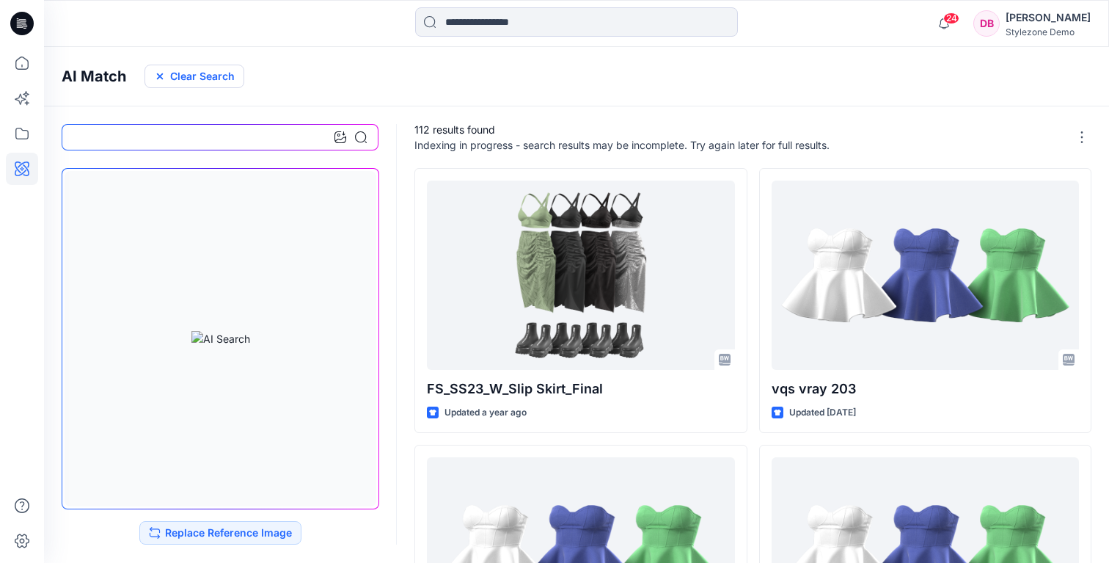  I want to click on h4: AI Match, so click(94, 76).